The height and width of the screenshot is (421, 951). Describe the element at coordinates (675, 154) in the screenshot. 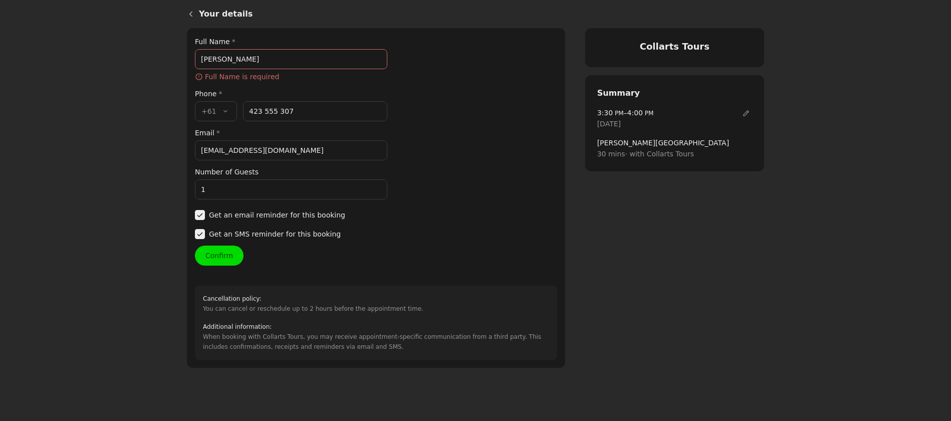

I see `span: 30 mins · with Collarts Tours` at that location.